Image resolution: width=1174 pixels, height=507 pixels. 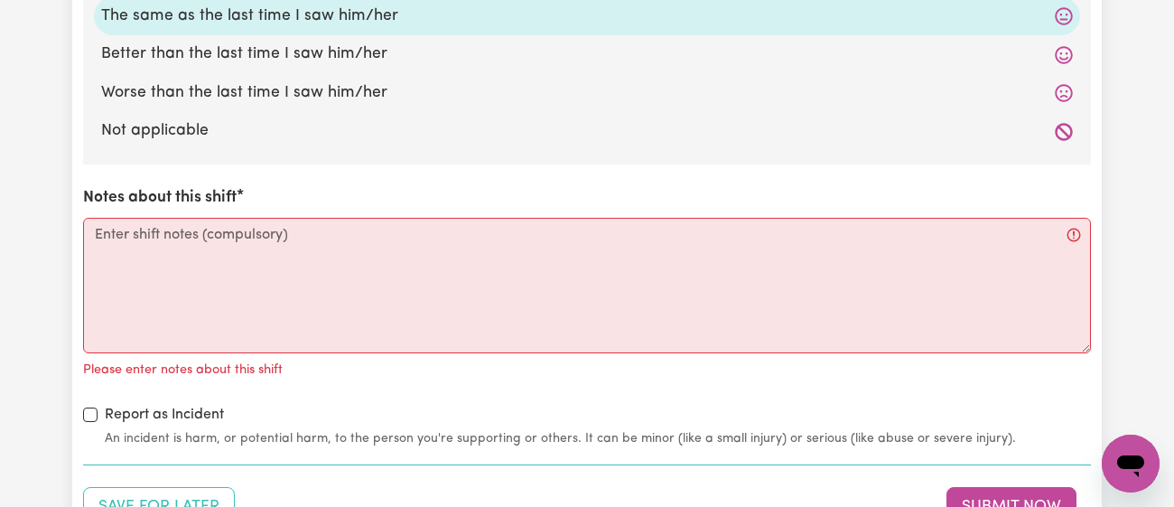 What do you see at coordinates (587, 93) in the screenshot?
I see `label: Worse than the last time I saw him/her` at bounding box center [587, 93].